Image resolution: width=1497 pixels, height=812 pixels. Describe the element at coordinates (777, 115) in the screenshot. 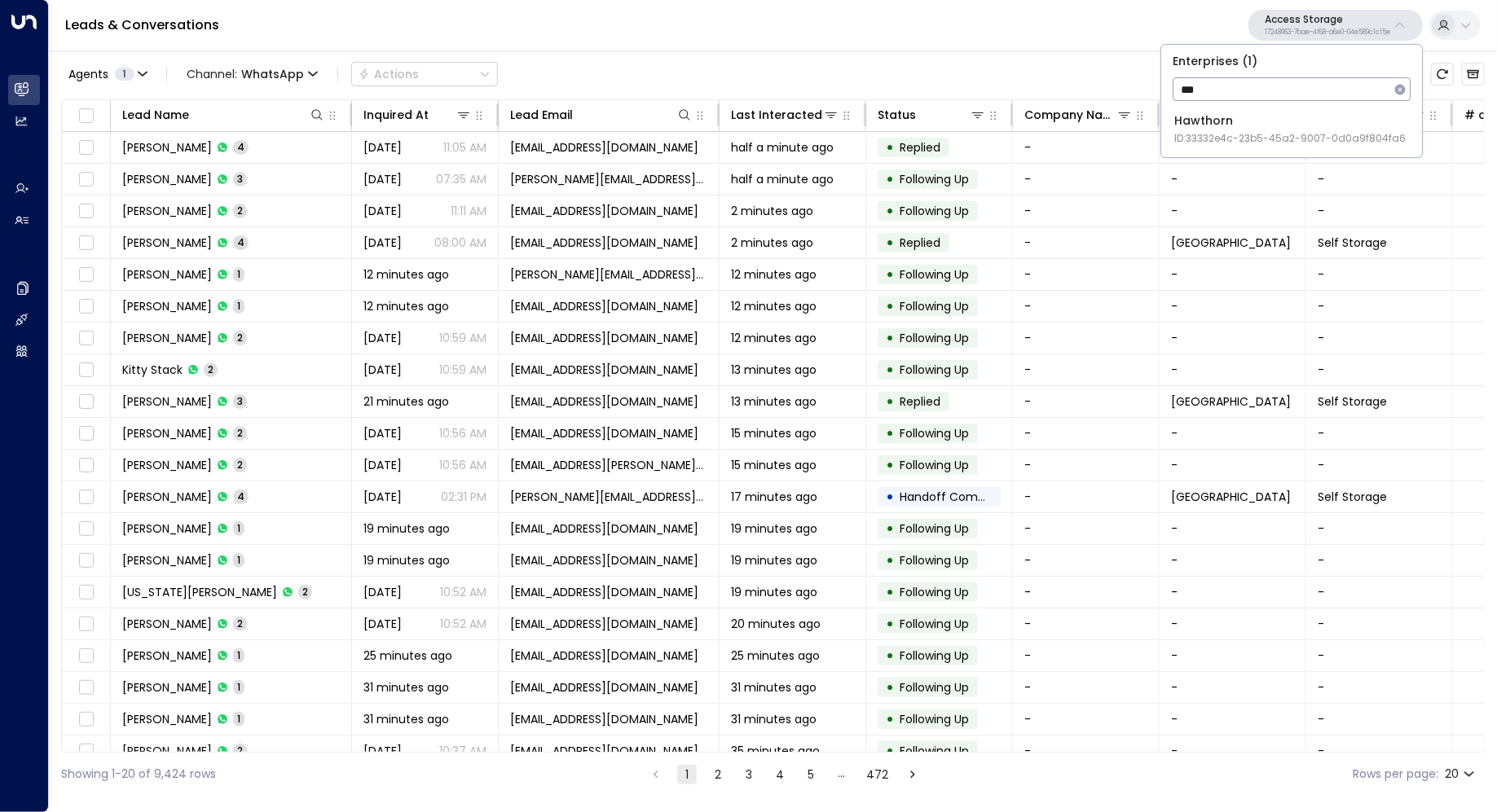

I see `div: Last Interacted` at that location.